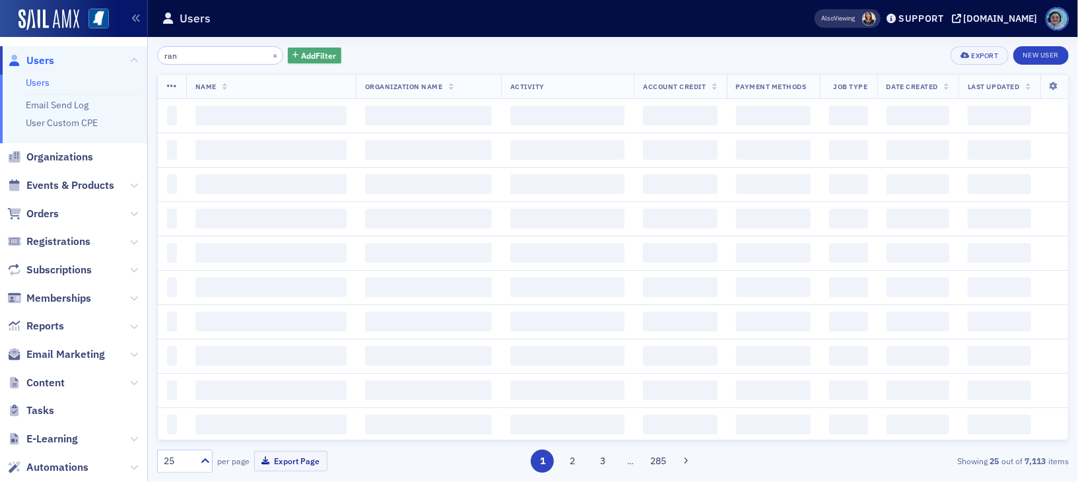  I want to click on span: Registrations, so click(58, 242).